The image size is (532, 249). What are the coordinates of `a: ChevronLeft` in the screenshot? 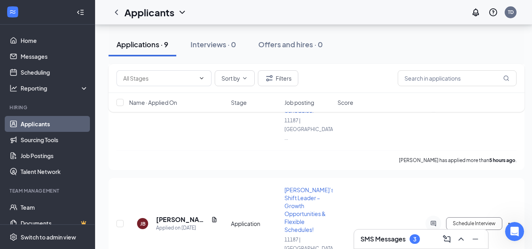 It's located at (117, 12).